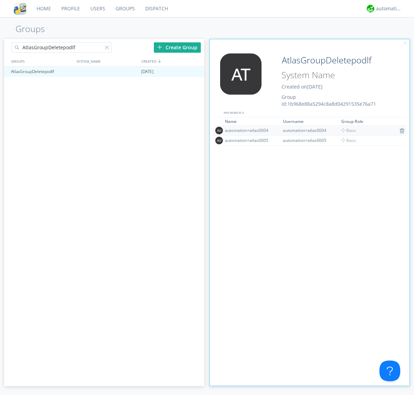 The width and height of the screenshot is (414, 395). Describe the element at coordinates (389, 9) in the screenshot. I see `div: automation+atlas` at that location.